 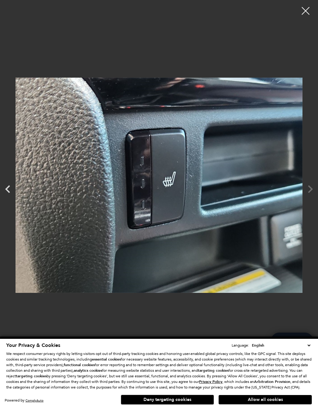 I want to click on div: Powered by, so click(x=24, y=400).